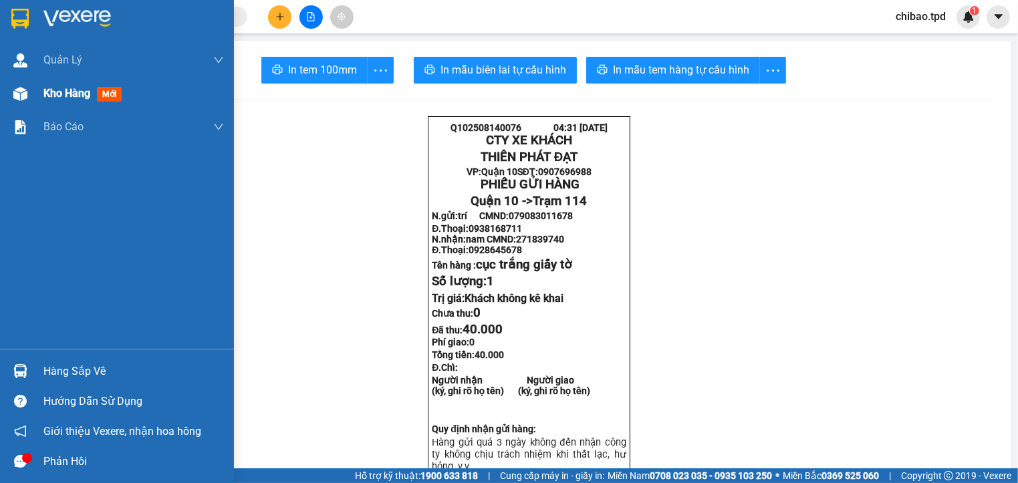 The image size is (1018, 483). Describe the element at coordinates (690, 476) in the screenshot. I see `span: Miền Nam` at that location.